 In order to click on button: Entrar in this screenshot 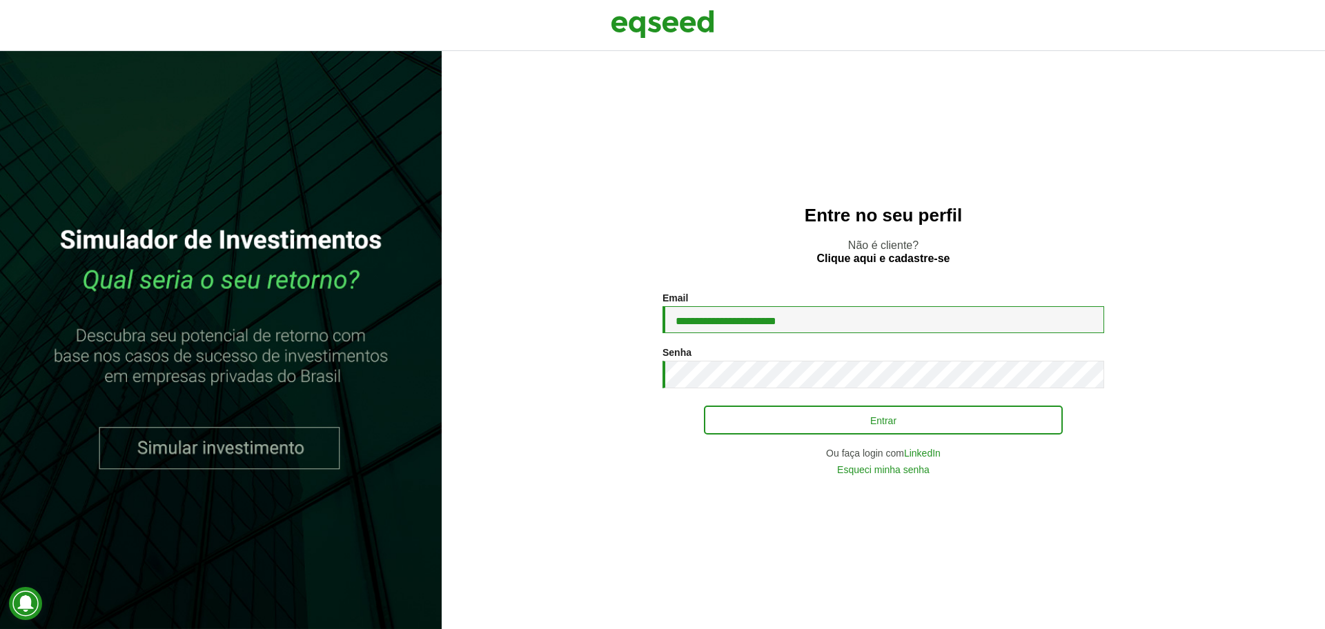, I will do `click(883, 420)`.